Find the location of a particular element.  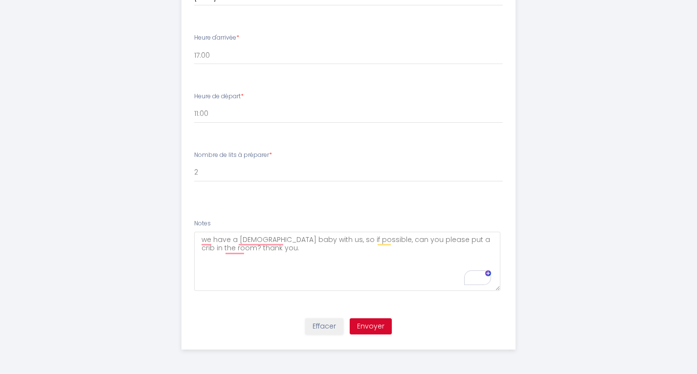

button: Effacer is located at coordinates (324, 327).